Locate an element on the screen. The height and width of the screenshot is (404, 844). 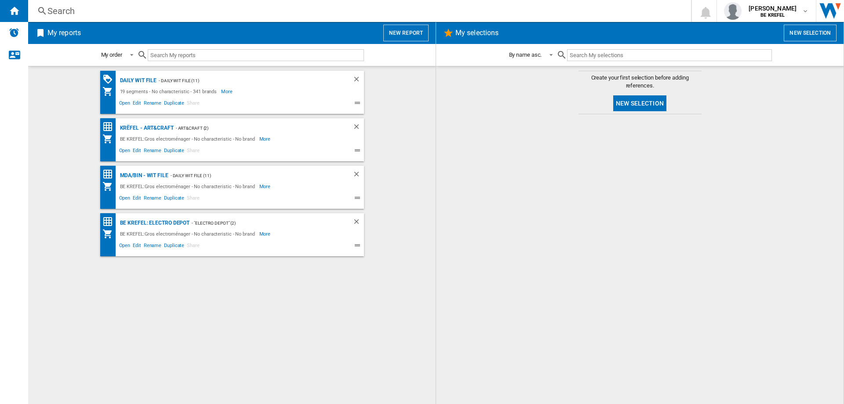
div: Search is located at coordinates (358, 11).